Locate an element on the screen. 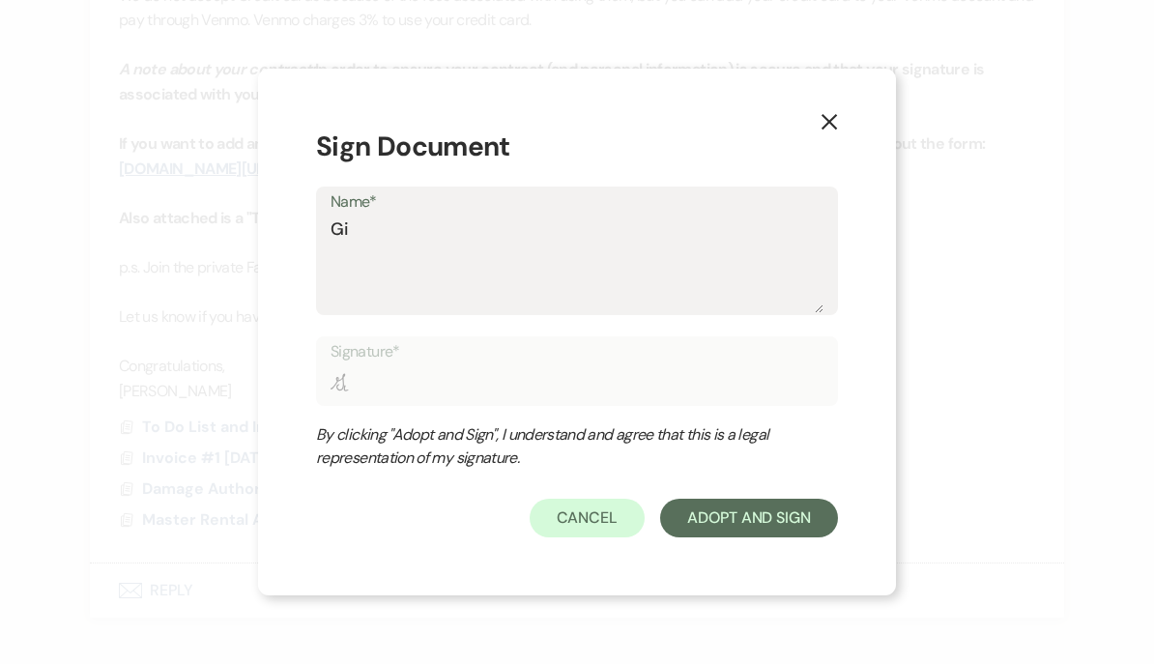 This screenshot has width=1154, height=664. h1: Sign Document is located at coordinates (577, 147).